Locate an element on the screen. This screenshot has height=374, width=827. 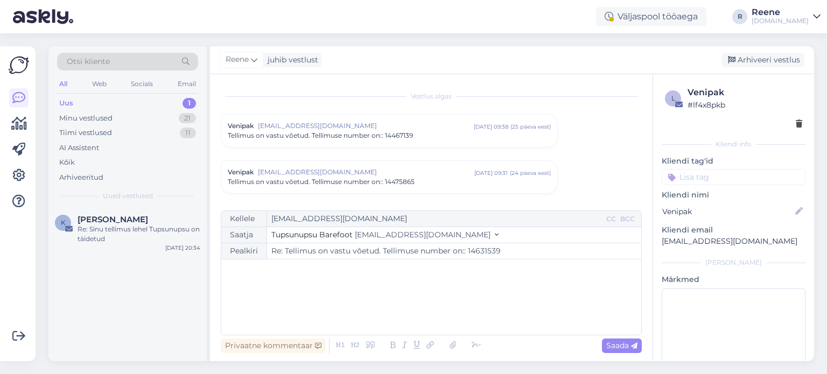
div: Uus is located at coordinates (66, 103).